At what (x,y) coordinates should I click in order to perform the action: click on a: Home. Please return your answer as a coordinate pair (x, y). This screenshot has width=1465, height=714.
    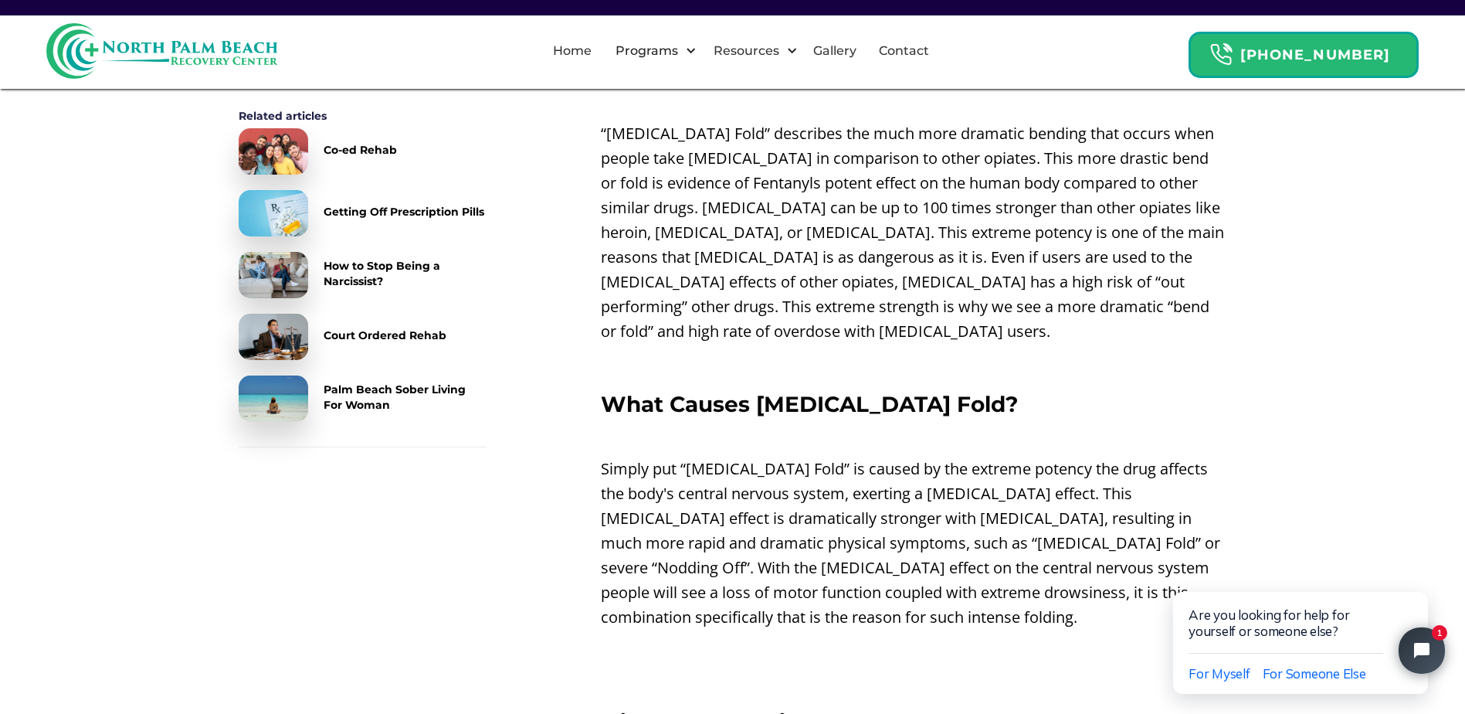
    Looking at the image, I should click on (572, 51).